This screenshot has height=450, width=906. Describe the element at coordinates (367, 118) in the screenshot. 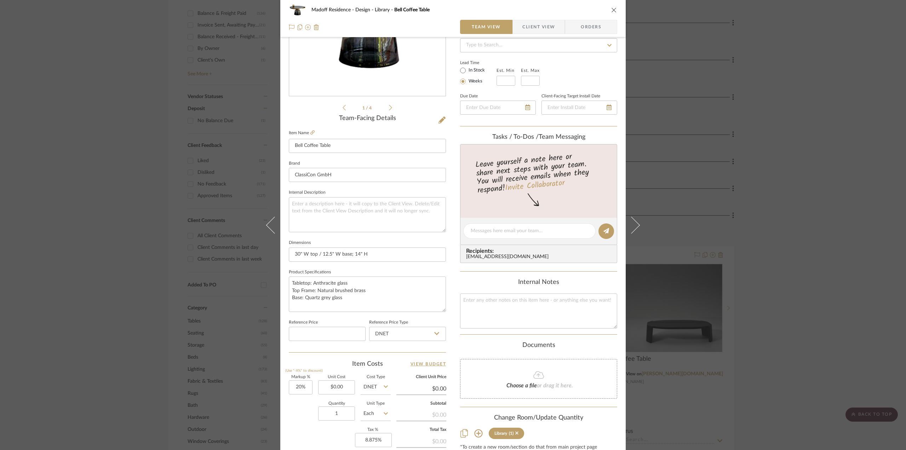

I see `div: Team-Facing Details` at that location.